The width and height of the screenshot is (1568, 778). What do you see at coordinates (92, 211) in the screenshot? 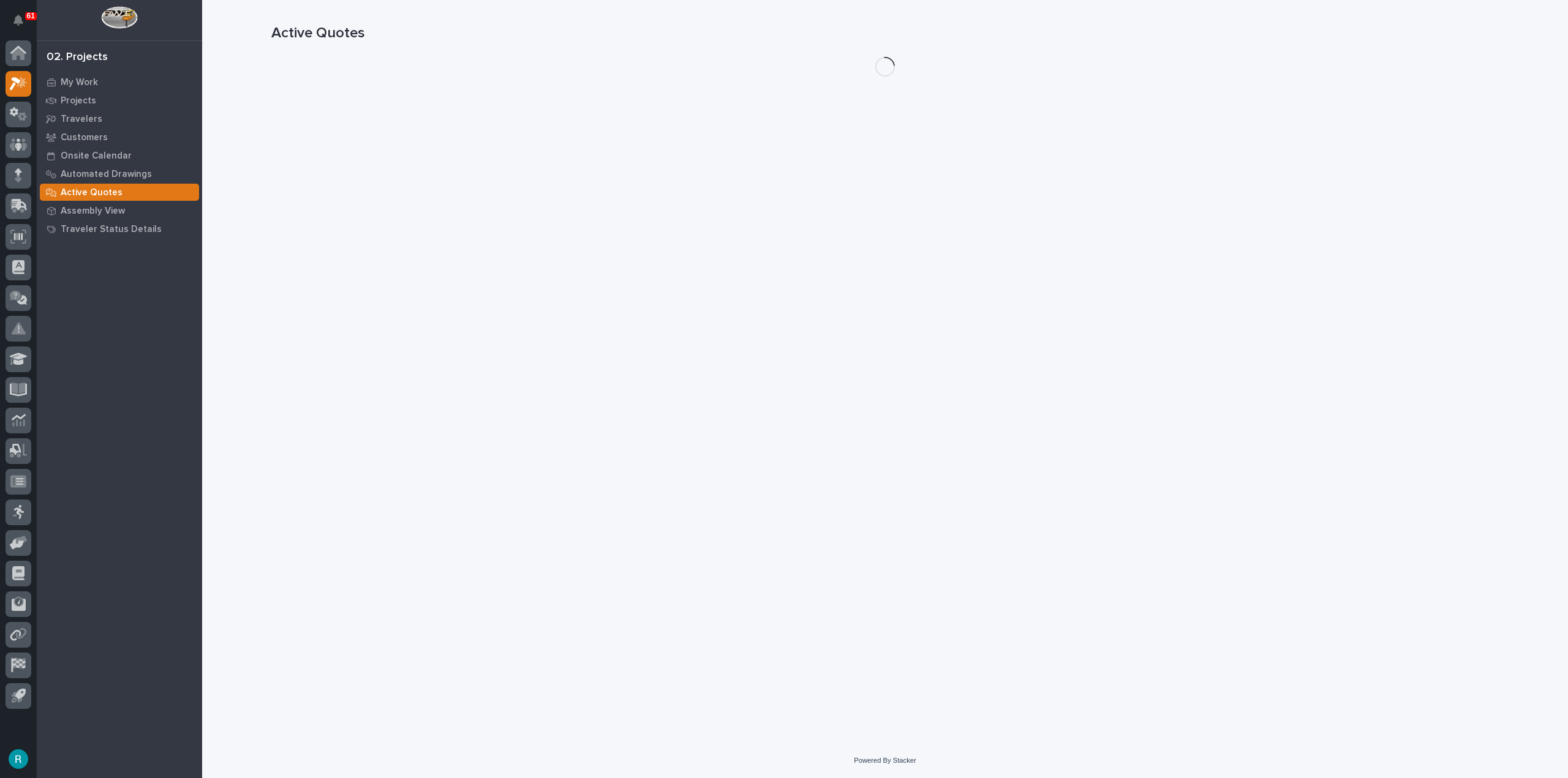
I see `p: Assembly View` at bounding box center [92, 211].